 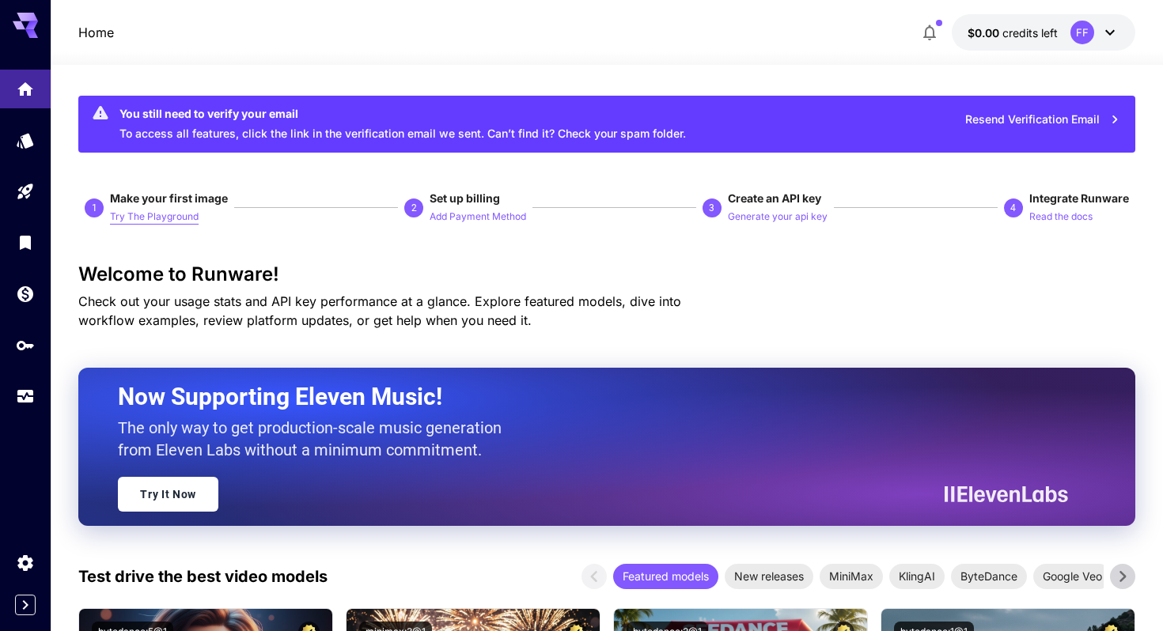 I want to click on button: Add Payment Method, so click(x=478, y=216).